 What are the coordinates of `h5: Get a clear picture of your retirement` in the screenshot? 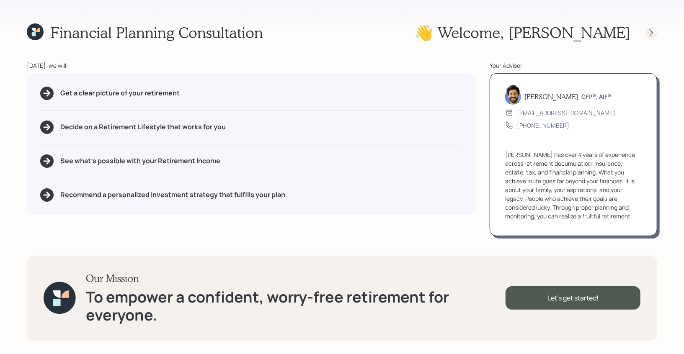 It's located at (120, 93).